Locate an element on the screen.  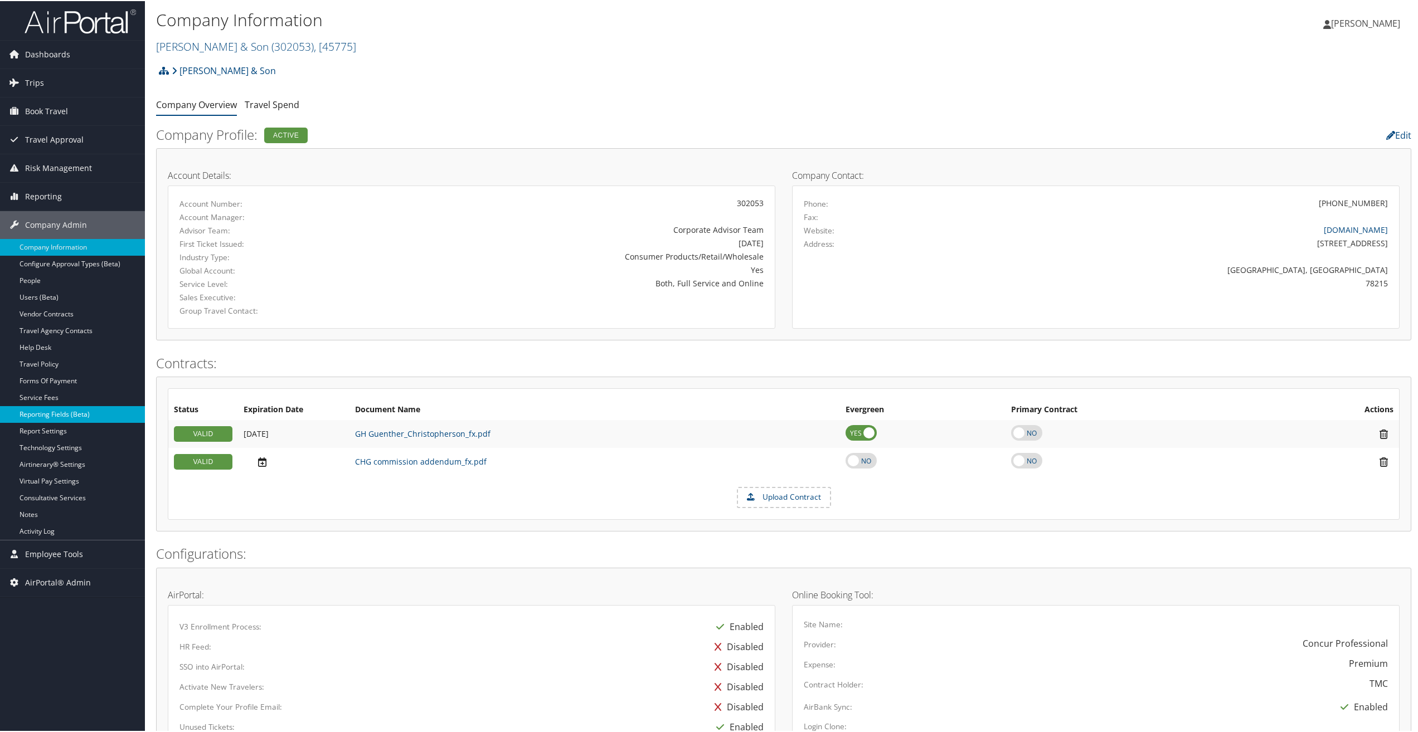
label: Sales Executive: is located at coordinates (271, 296).